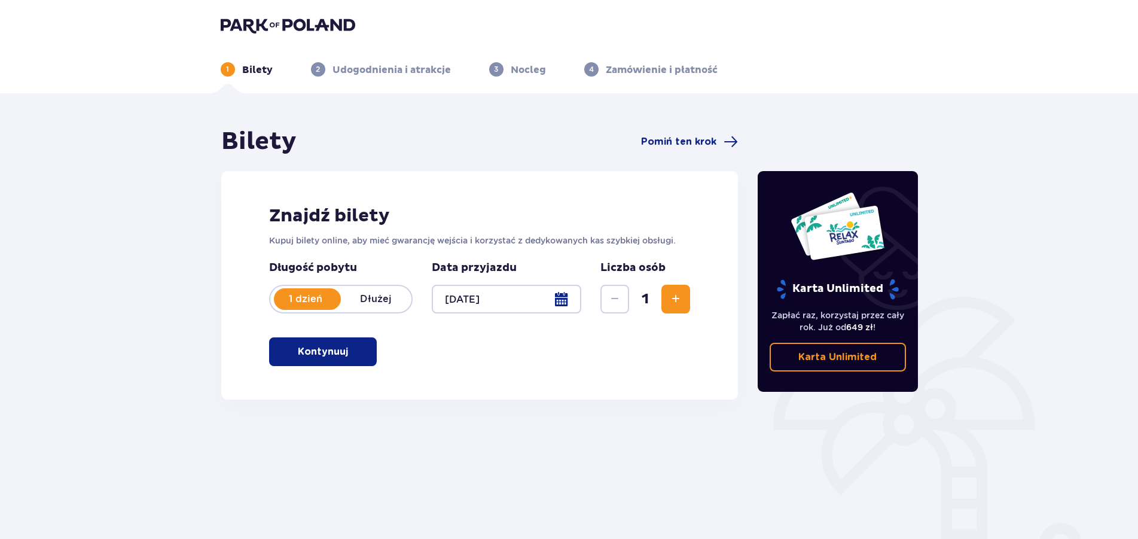 The width and height of the screenshot is (1138, 539). Describe the element at coordinates (645, 299) in the screenshot. I see `span: 1` at that location.